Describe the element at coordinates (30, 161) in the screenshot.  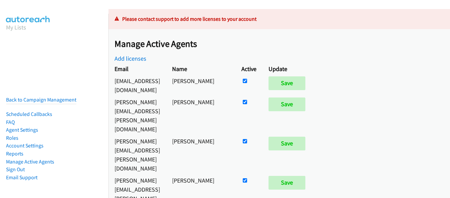
I see `a: Manage Active Agents` at that location.